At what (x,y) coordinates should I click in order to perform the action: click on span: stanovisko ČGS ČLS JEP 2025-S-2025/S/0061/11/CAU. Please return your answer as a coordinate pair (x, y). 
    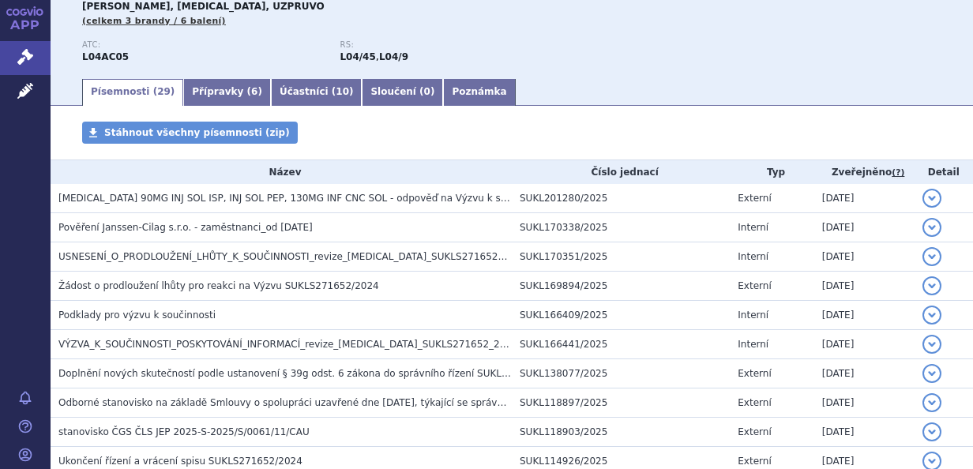
    Looking at the image, I should click on (184, 432).